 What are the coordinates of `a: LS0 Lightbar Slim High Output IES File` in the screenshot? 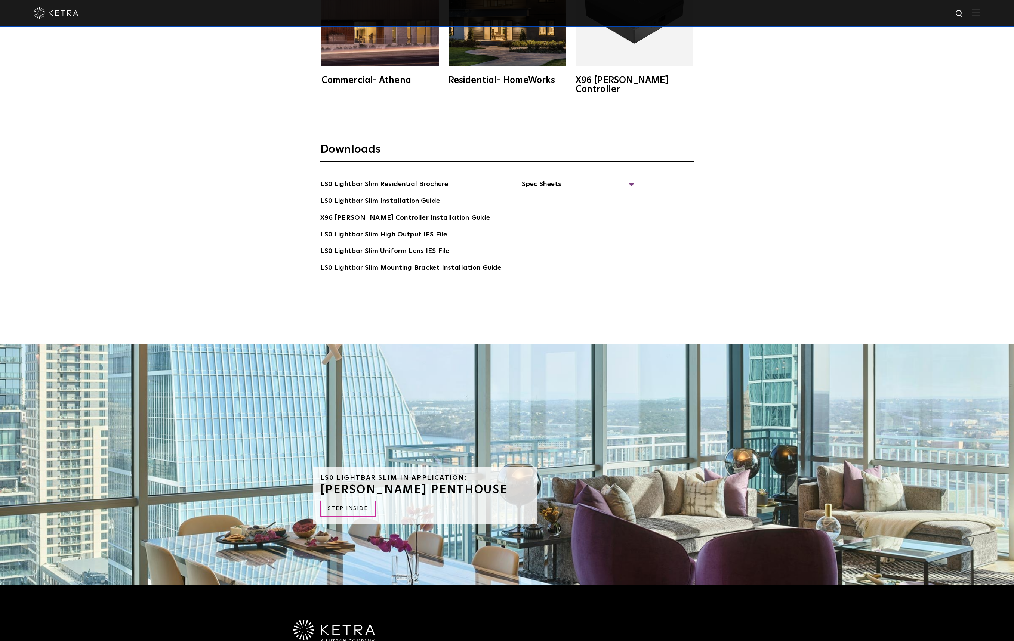 It's located at (384, 235).